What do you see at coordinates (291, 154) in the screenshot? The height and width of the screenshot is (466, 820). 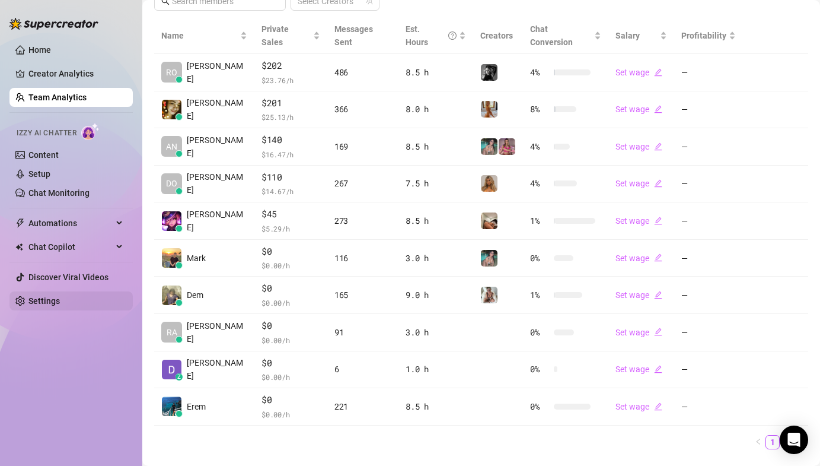 I see `span: $ 16.47 /h` at bounding box center [291, 154].